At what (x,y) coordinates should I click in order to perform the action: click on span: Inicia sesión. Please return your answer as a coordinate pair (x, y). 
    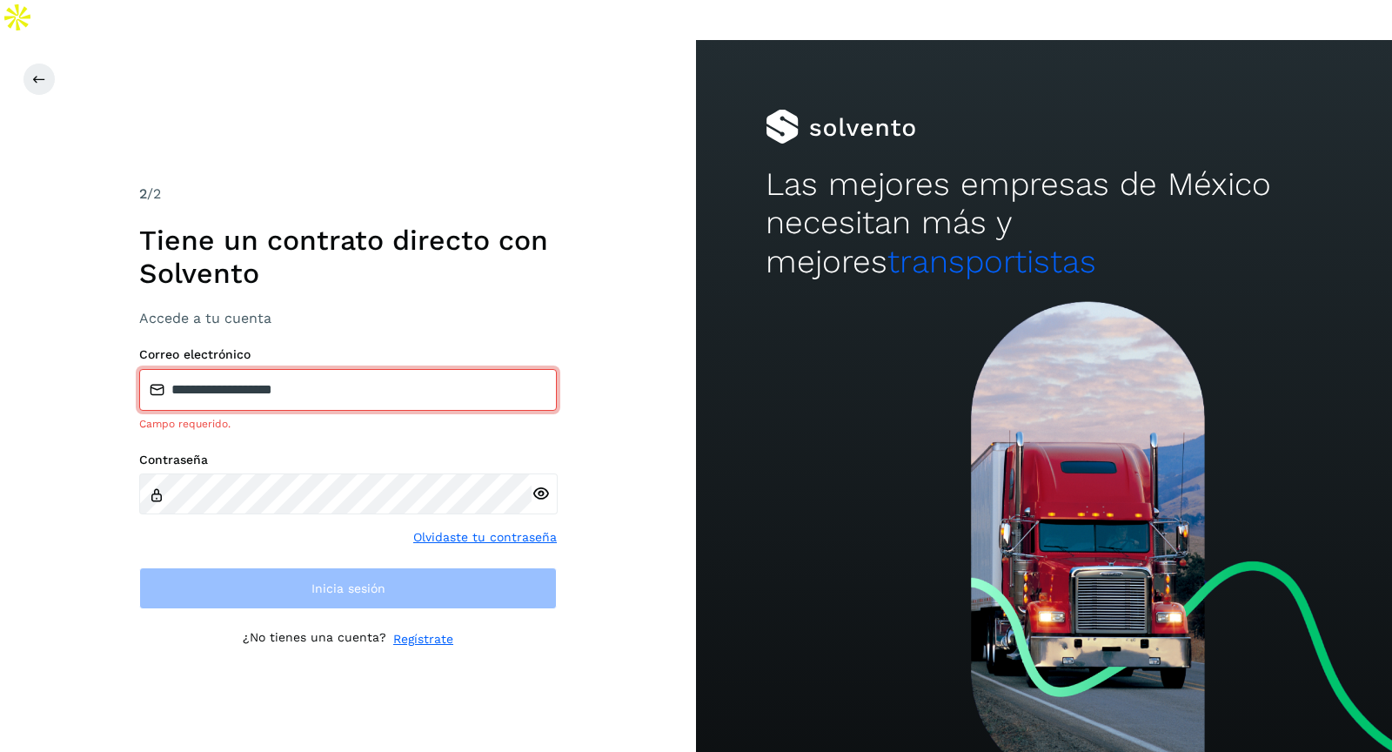
    Looking at the image, I should click on (348, 588).